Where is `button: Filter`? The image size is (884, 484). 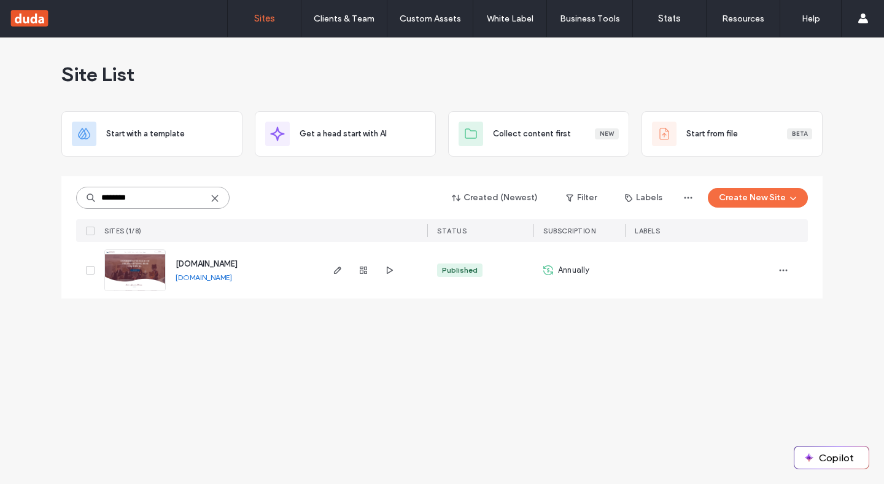 button: Filter is located at coordinates (581, 198).